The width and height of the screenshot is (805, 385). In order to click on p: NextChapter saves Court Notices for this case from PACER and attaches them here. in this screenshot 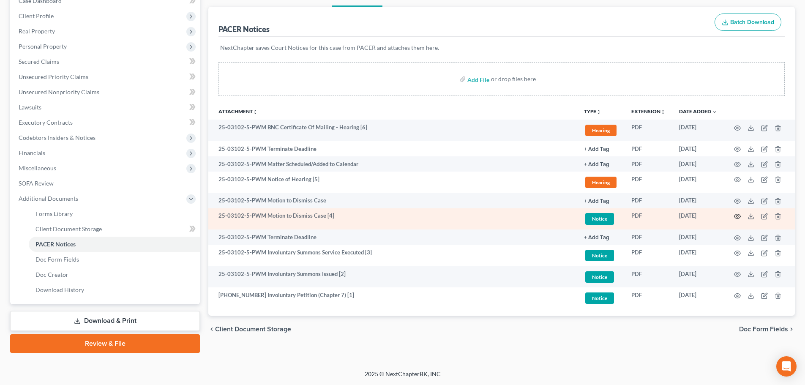, I will do `click(502, 48)`.